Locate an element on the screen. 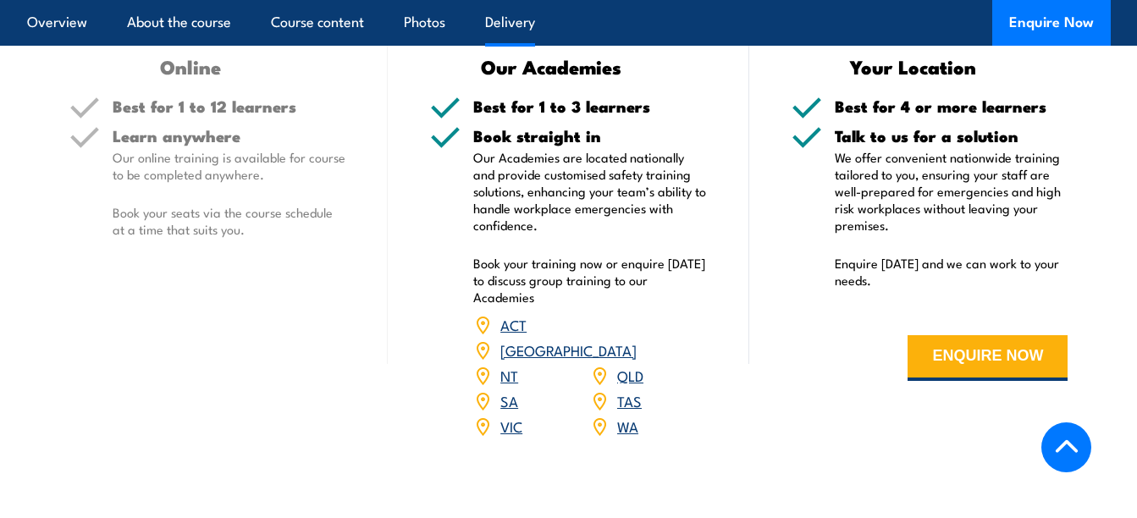 This screenshot has width=1137, height=518. p: Our online training is available for course to be completed anywhere. is located at coordinates (229, 166).